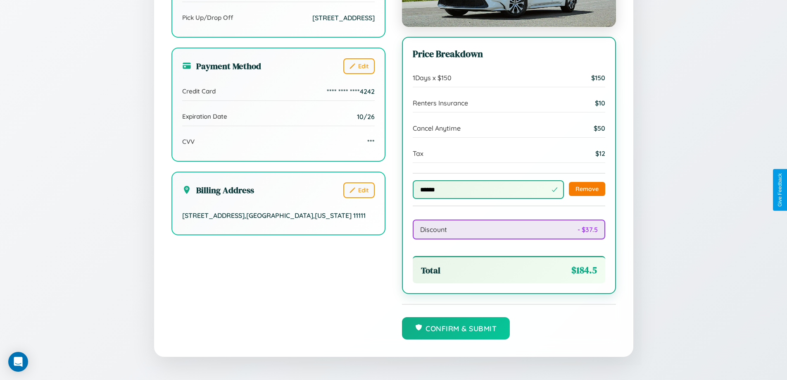 The height and width of the screenshot is (380, 787). What do you see at coordinates (456, 328) in the screenshot?
I see `button: Confirm & Submit` at bounding box center [456, 328].